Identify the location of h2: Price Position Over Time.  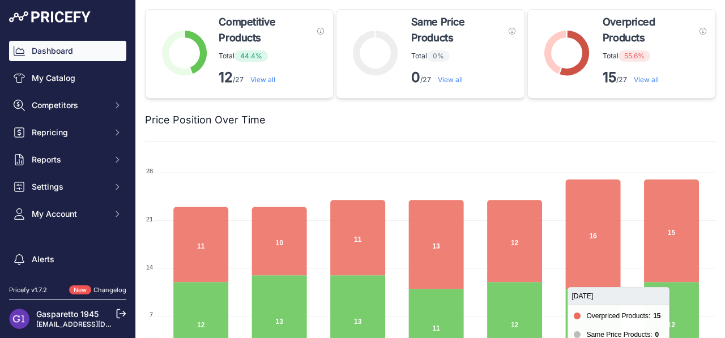
(205, 120).